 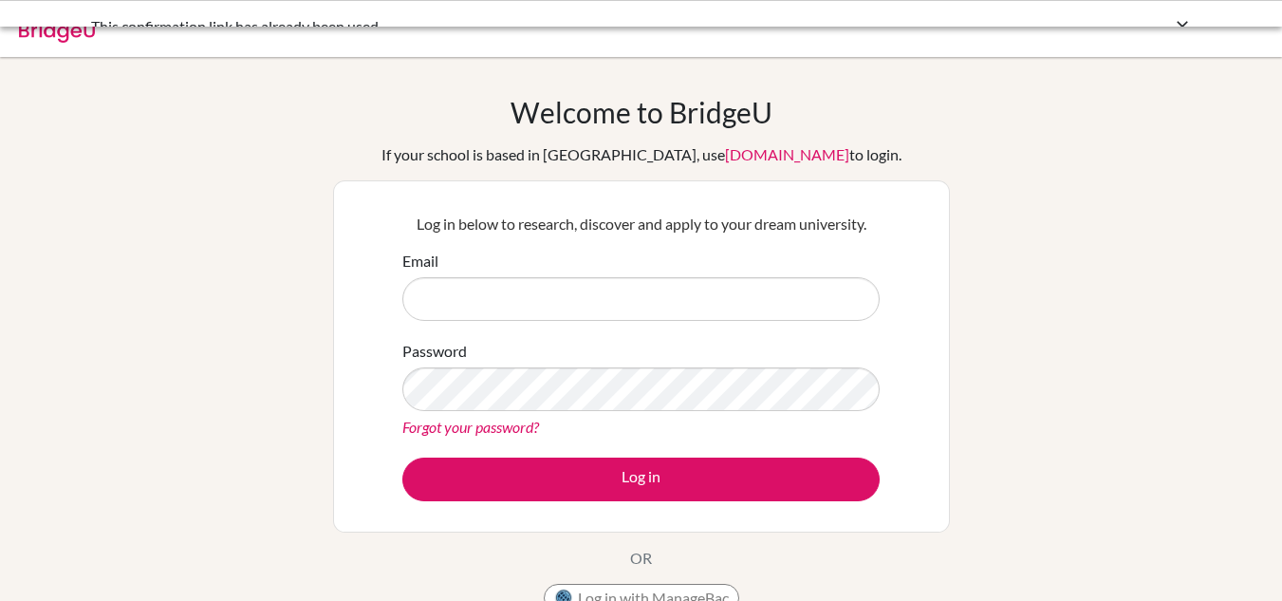 I want to click on p: Log in below to research, discover and apply to your dream university., so click(x=641, y=224).